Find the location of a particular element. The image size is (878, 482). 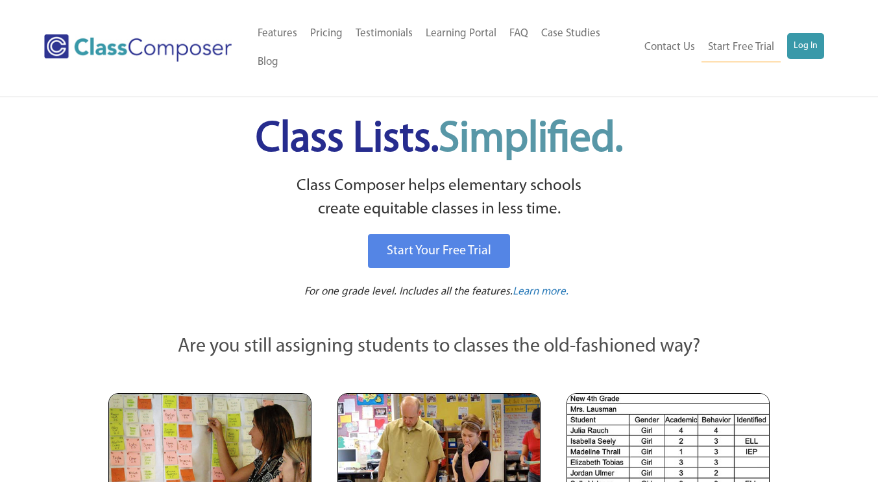

a: Learn more. is located at coordinates (540, 292).